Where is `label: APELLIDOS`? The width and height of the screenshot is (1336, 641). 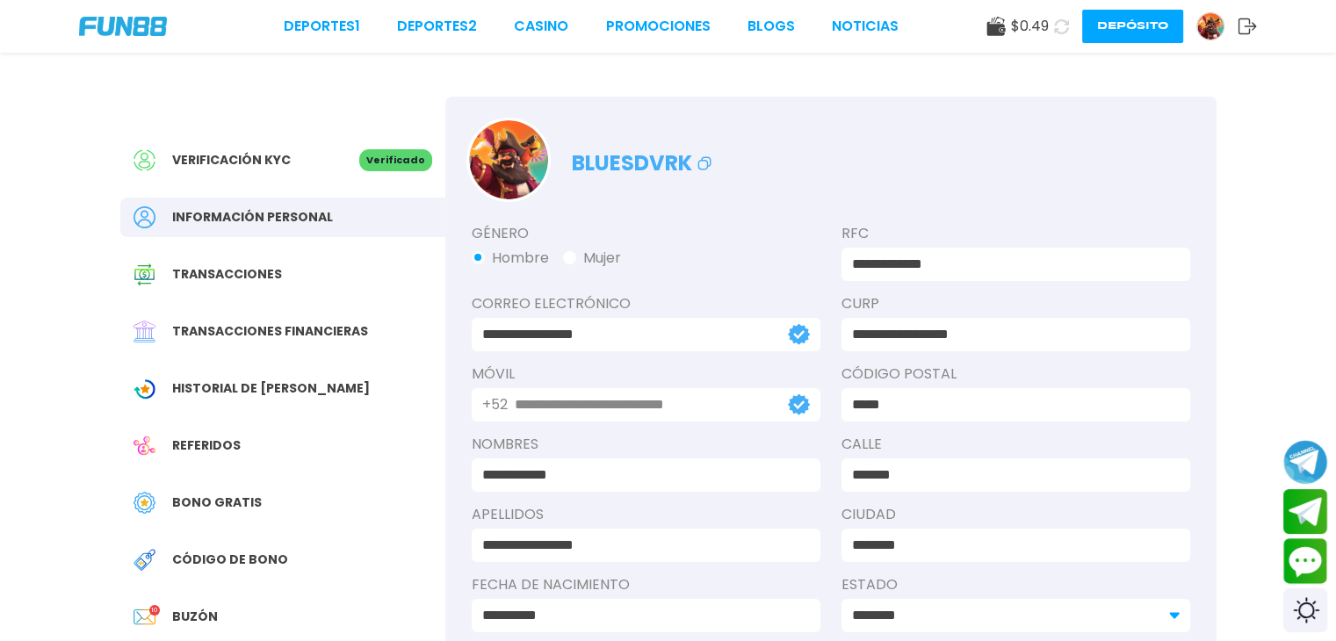
label: APELLIDOS is located at coordinates (645, 515).